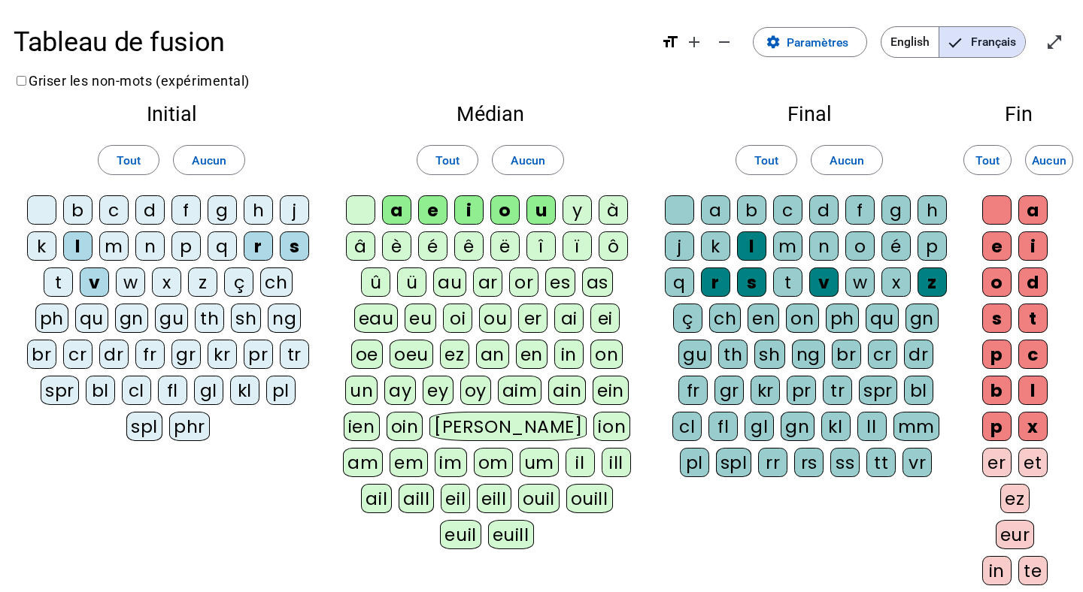 The width and height of the screenshot is (1083, 592). I want to click on div: gr, so click(186, 354).